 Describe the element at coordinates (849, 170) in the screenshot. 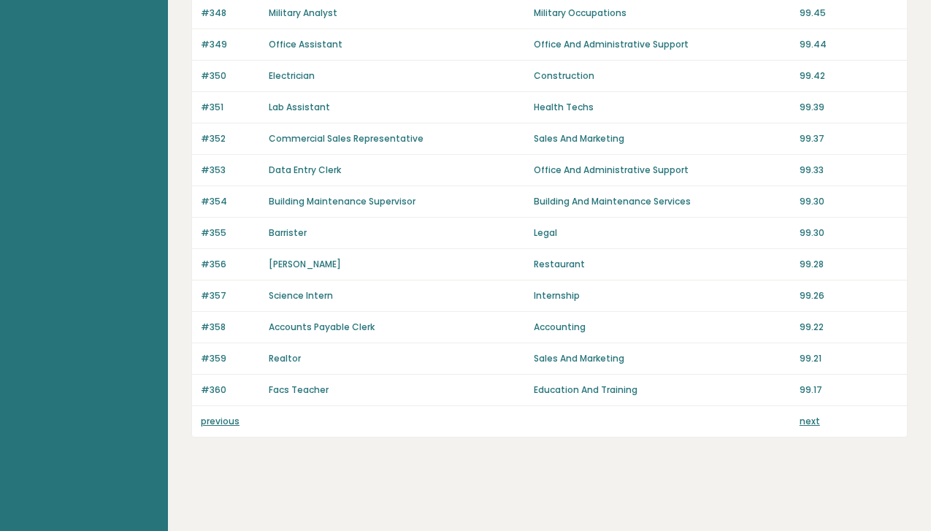

I see `p: 99.33` at that location.